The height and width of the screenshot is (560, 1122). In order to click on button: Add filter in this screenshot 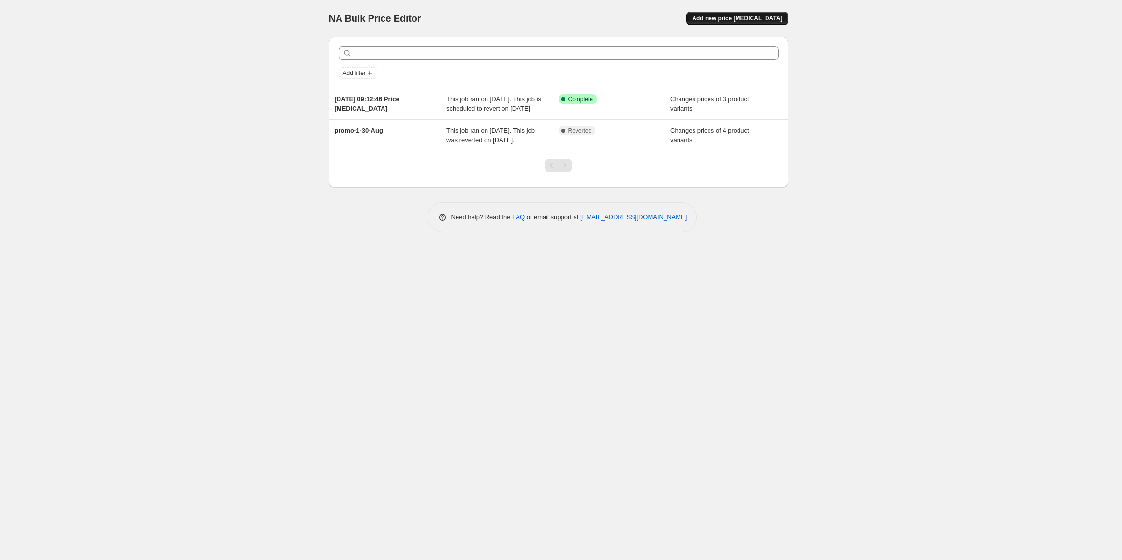, I will do `click(358, 73)`.